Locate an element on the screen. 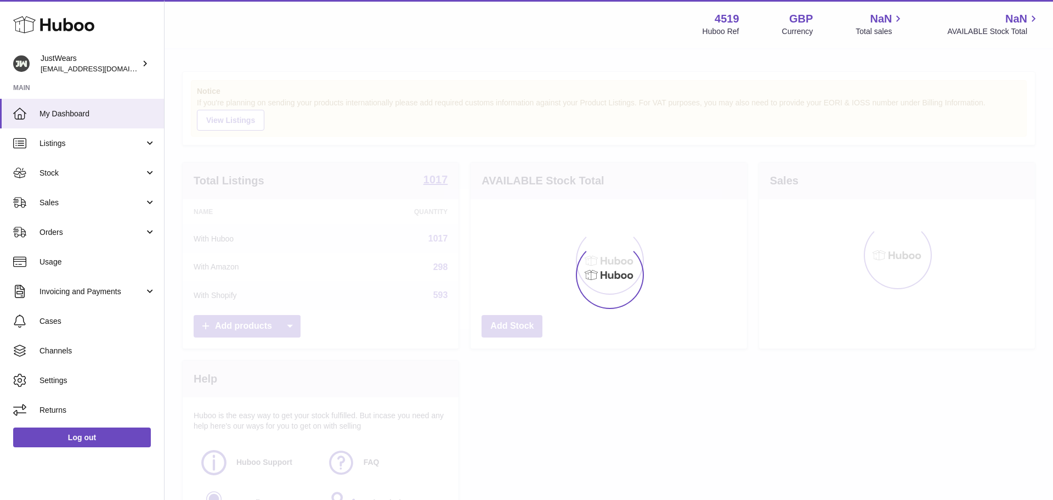 The height and width of the screenshot is (500, 1053). a: NaN AVAILABLE Stock Total is located at coordinates (993, 24).